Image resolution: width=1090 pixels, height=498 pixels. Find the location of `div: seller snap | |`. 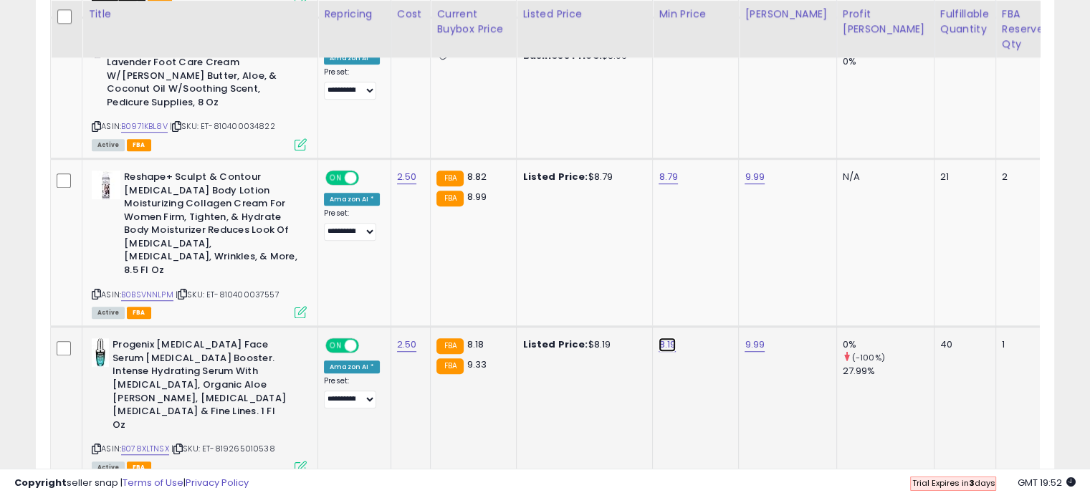

div: seller snap | | is located at coordinates (131, 483).